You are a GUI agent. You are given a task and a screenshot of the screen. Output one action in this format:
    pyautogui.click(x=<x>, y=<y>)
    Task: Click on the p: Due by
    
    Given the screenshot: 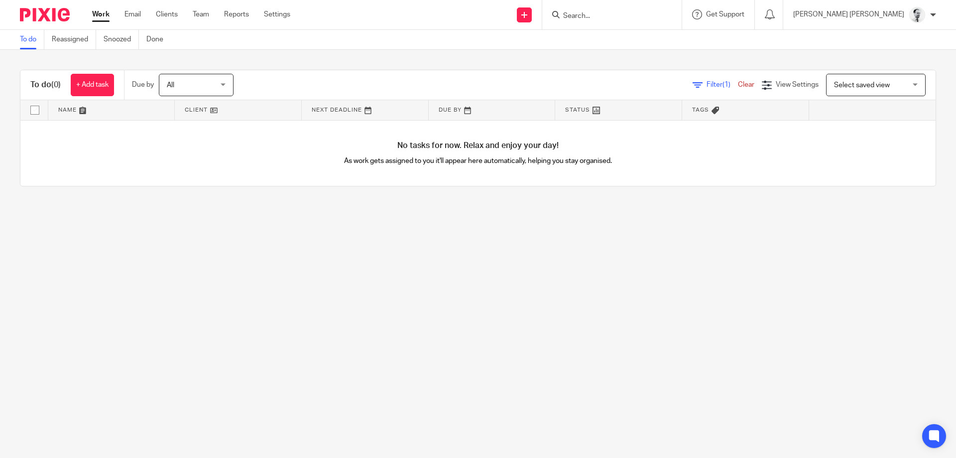 What is the action you would take?
    pyautogui.click(x=143, y=85)
    